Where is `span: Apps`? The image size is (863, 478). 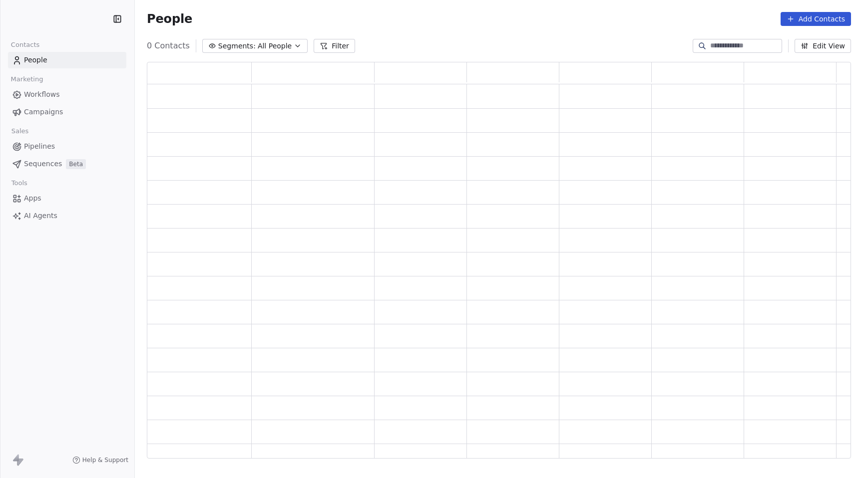 span: Apps is located at coordinates (32, 198).